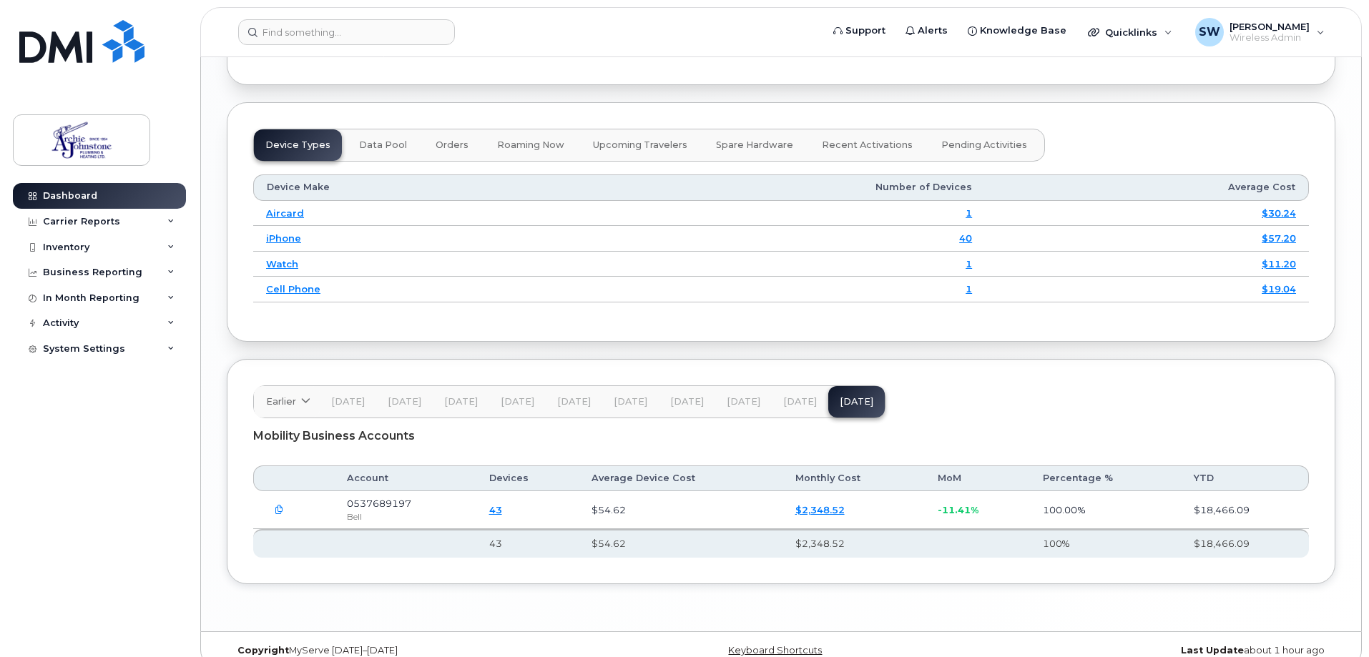 The width and height of the screenshot is (1369, 657). Describe the element at coordinates (957, 510) in the screenshot. I see `span: -11.41%` at that location.